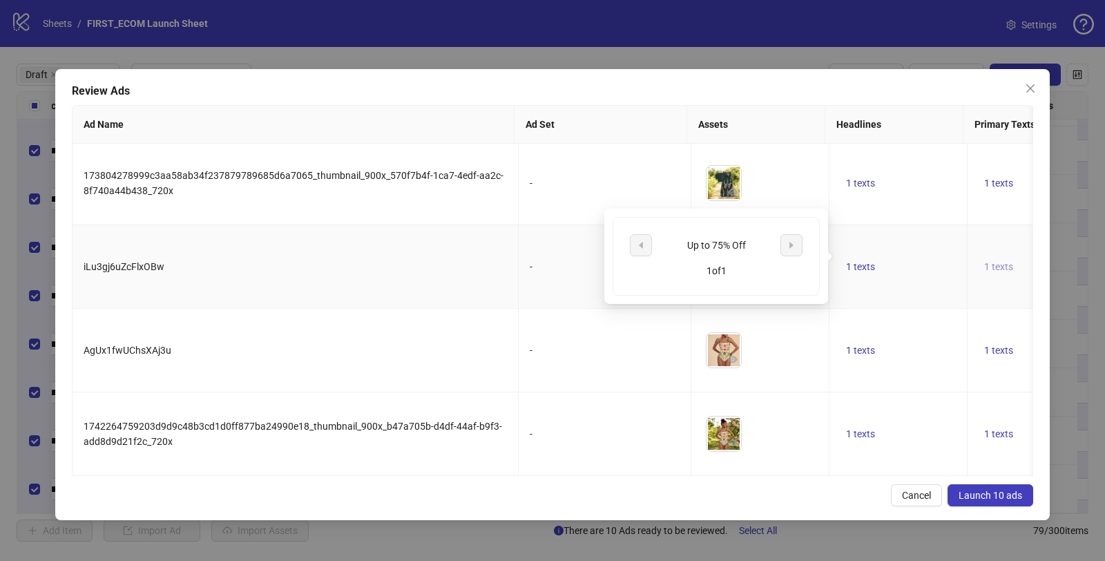 Image resolution: width=1105 pixels, height=561 pixels. Describe the element at coordinates (294, 124) in the screenshot. I see `th: Ad Name` at that location.